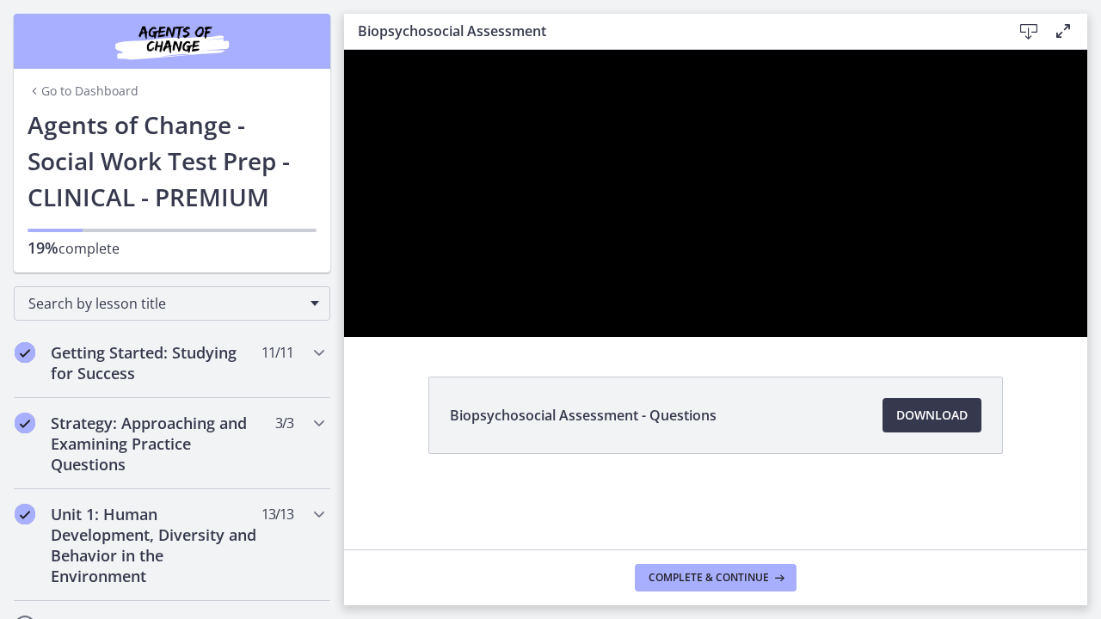 This screenshot has width=1101, height=619. What do you see at coordinates (165, 304) in the screenshot?
I see `span: Search by lesson title` at bounding box center [165, 304].